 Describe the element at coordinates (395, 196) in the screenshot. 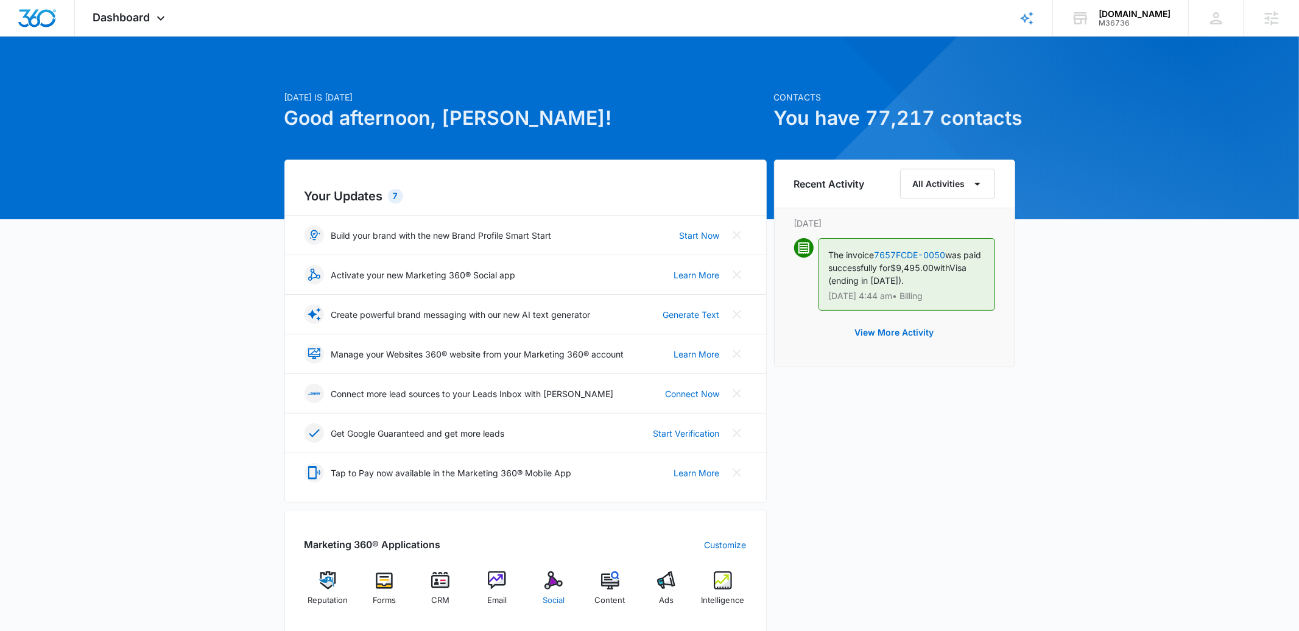

I see `div: 7` at that location.